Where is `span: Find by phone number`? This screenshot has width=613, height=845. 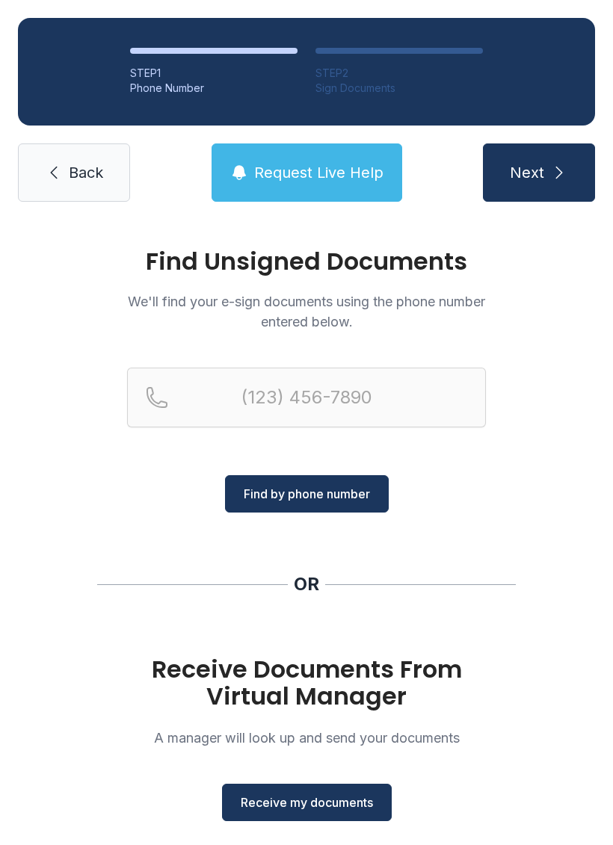
span: Find by phone number is located at coordinates (306, 494).